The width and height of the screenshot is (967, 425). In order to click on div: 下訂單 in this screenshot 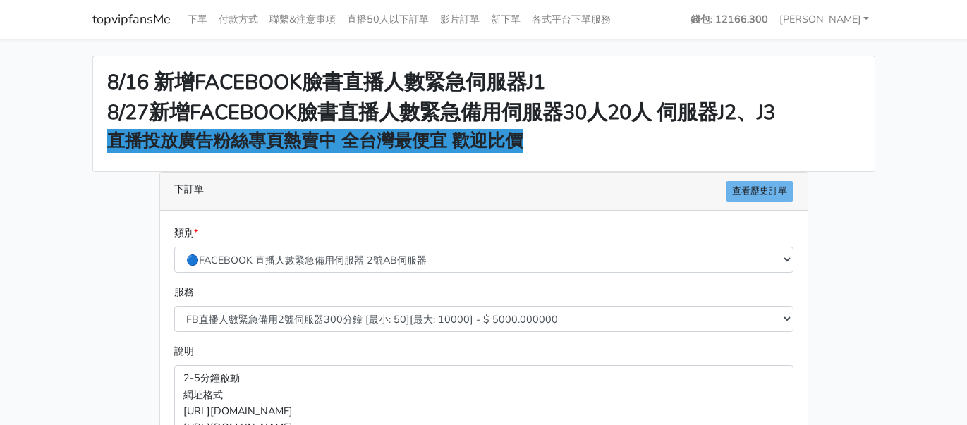, I will do `click(484, 192)`.